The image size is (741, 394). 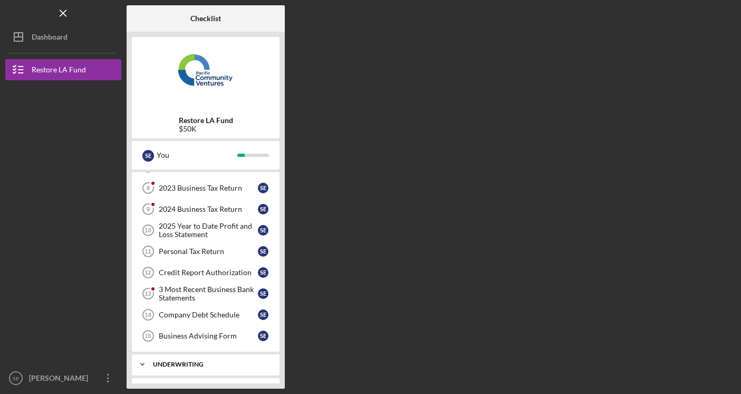 I want to click on tspan: 15, so click(x=148, y=336).